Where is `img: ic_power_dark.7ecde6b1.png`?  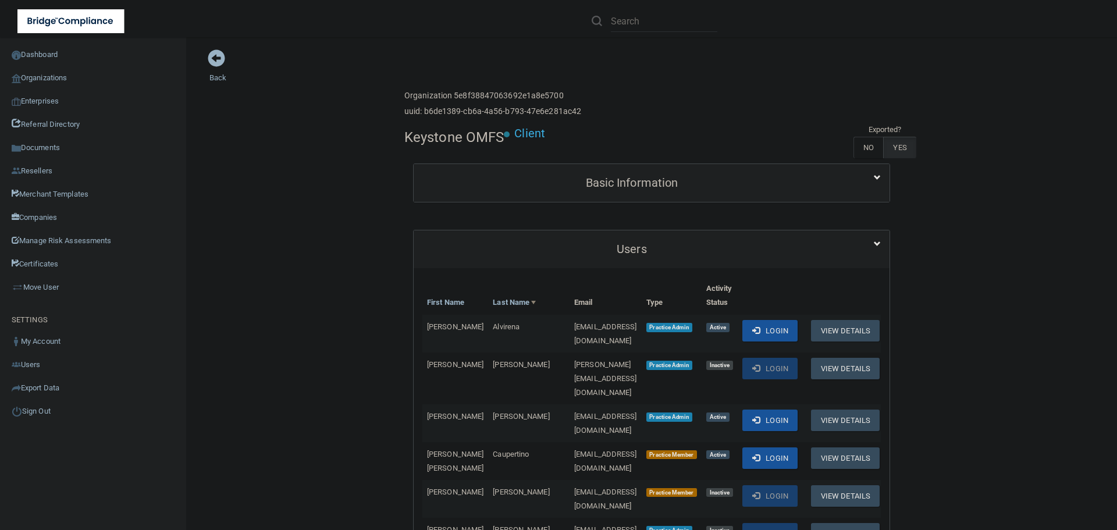
img: ic_power_dark.7ecde6b1.png is located at coordinates (17, 411).